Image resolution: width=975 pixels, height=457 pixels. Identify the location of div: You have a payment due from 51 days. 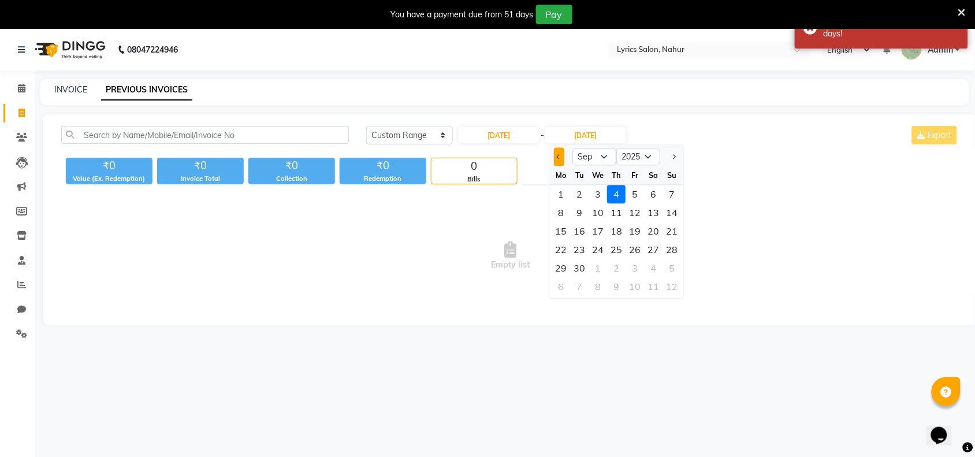
(462, 14).